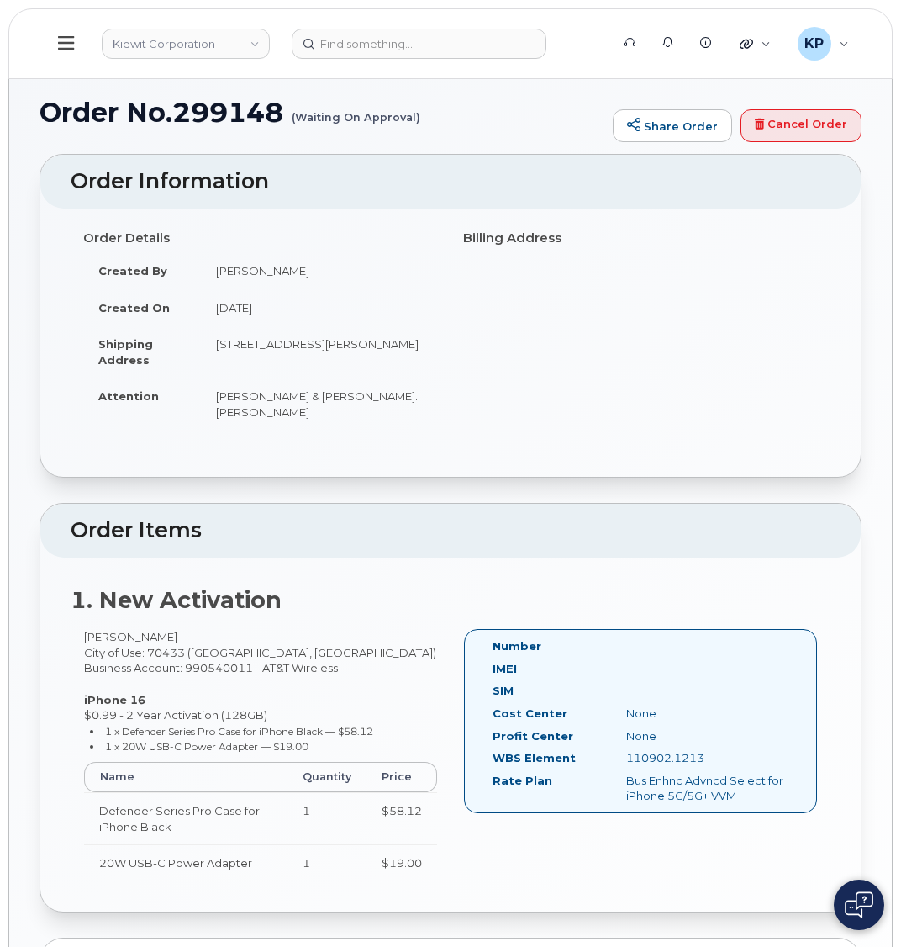  I want to click on td: 20W USB-C Power Adapter, so click(186, 863).